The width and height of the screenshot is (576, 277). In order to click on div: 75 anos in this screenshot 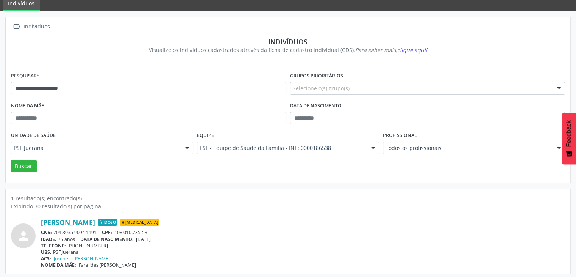, I will do `click(303, 239)`.